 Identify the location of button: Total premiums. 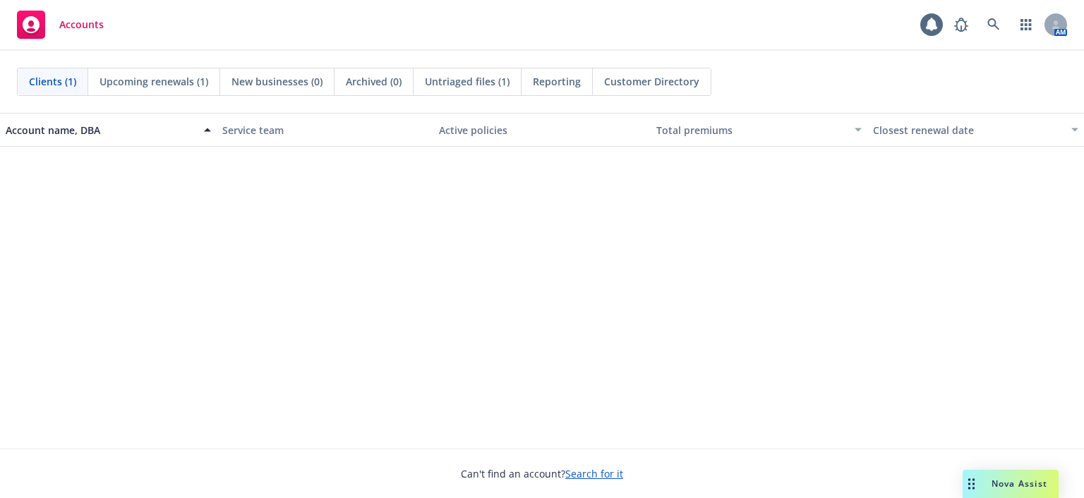
(758, 130).